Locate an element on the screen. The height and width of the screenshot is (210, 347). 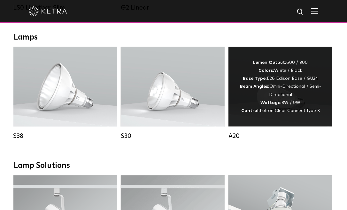
div: Lamps is located at coordinates (173, 37).